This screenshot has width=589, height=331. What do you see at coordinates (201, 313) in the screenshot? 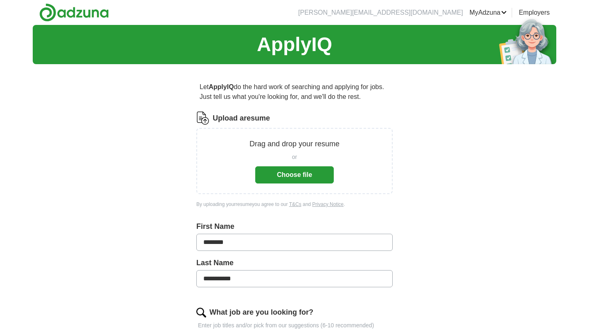
I see `img: search.png` at bounding box center [201, 313].